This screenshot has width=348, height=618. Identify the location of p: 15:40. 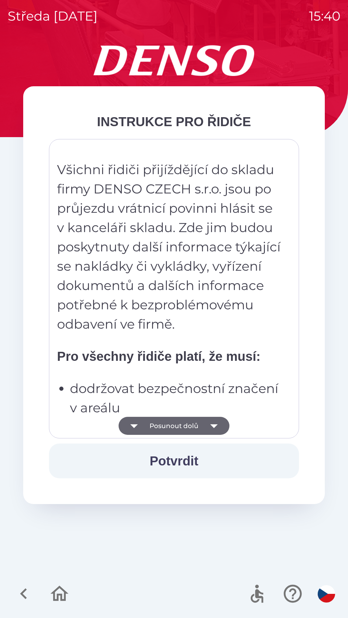
(324, 16).